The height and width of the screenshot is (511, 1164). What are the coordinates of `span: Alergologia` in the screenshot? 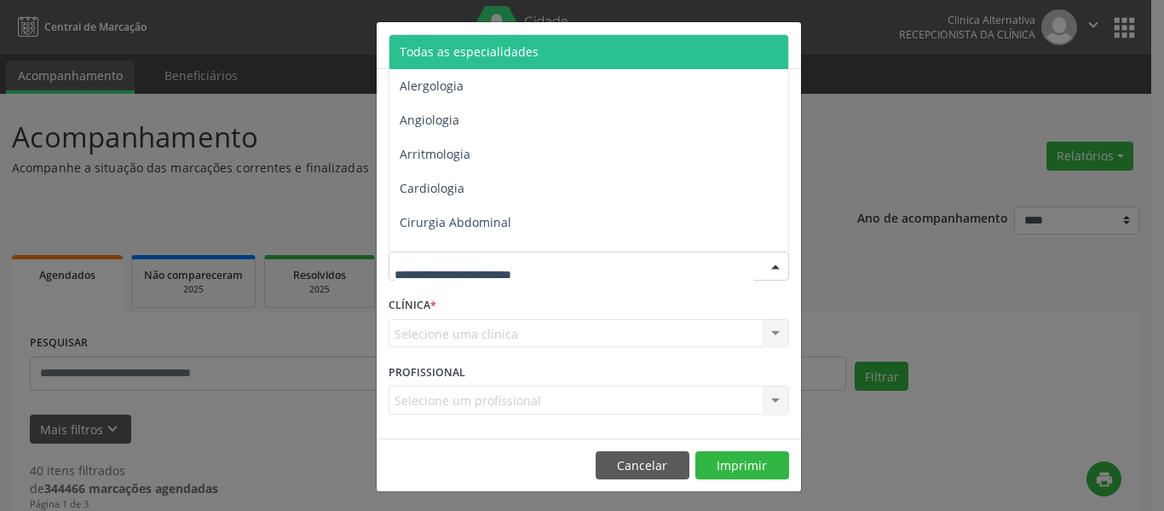 It's located at (431, 85).